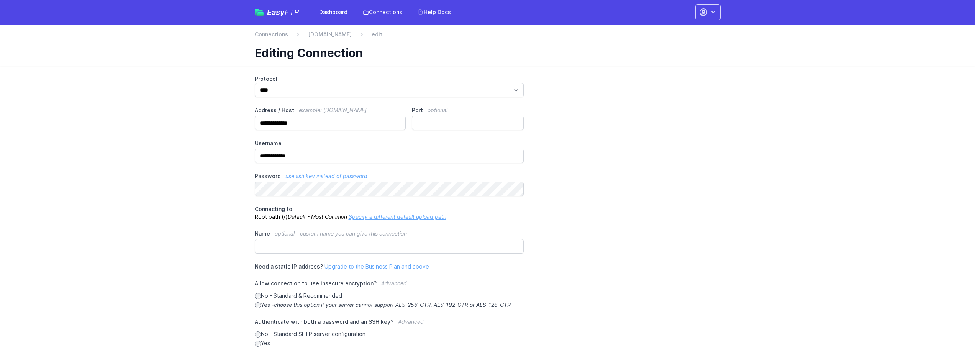  Describe the element at coordinates (397, 217) in the screenshot. I see `a: Specify a different default upload path` at that location.